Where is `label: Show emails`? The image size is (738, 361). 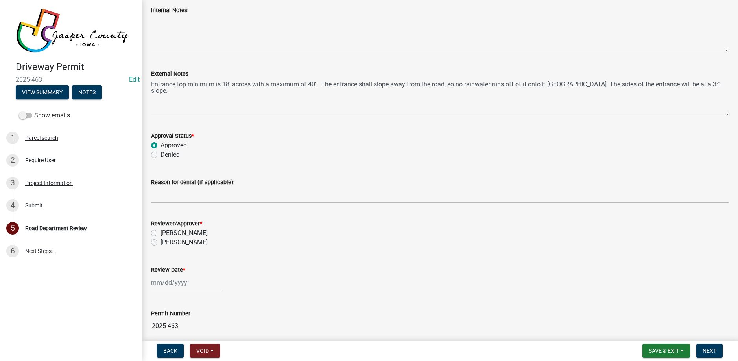 label: Show emails is located at coordinates (44, 116).